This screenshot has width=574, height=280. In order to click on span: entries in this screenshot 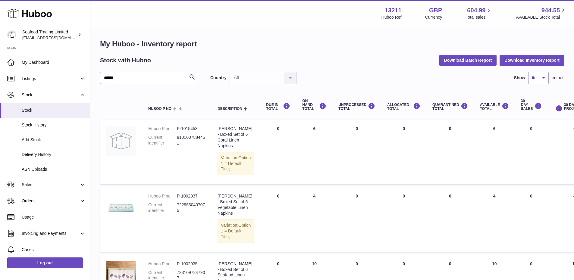, I will do `click(558, 78)`.